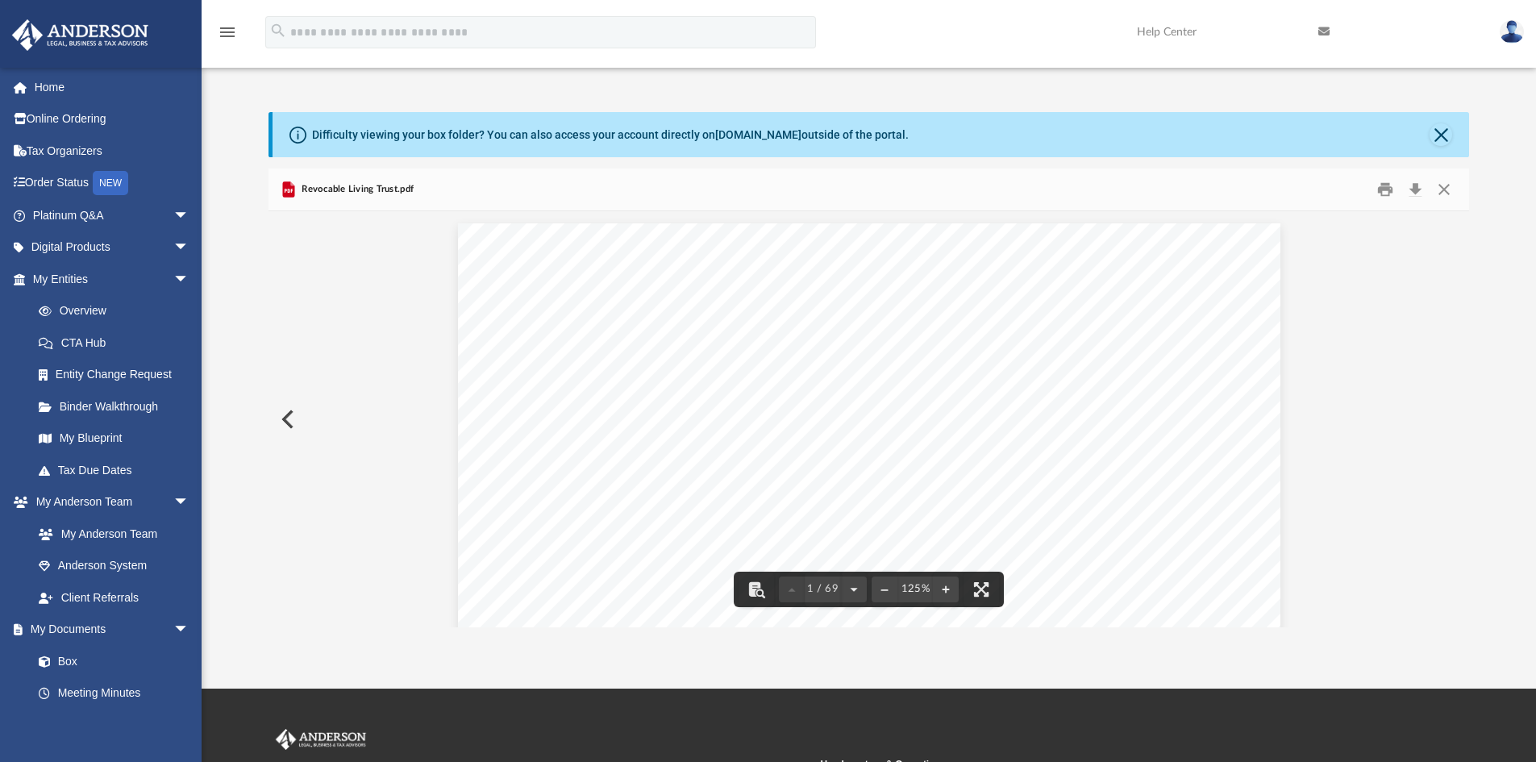 The width and height of the screenshot is (1536, 762). What do you see at coordinates (114, 598) in the screenshot?
I see `a: Client Referrals` at bounding box center [114, 598].